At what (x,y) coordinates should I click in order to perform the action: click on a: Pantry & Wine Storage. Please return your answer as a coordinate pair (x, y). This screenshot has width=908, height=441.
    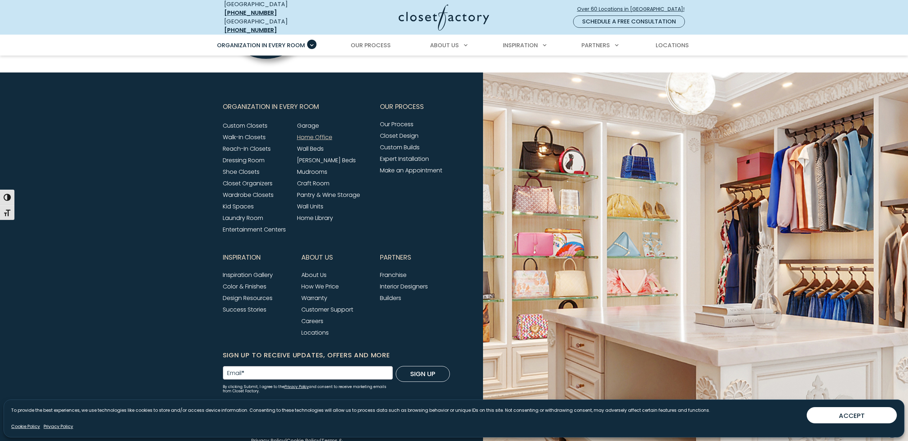
    Looking at the image, I should click on (328, 195).